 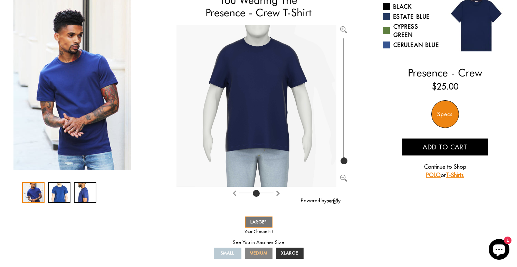 What do you see at coordinates (278, 192) in the screenshot?
I see `button: Rotate counter clockwise` at bounding box center [278, 192].